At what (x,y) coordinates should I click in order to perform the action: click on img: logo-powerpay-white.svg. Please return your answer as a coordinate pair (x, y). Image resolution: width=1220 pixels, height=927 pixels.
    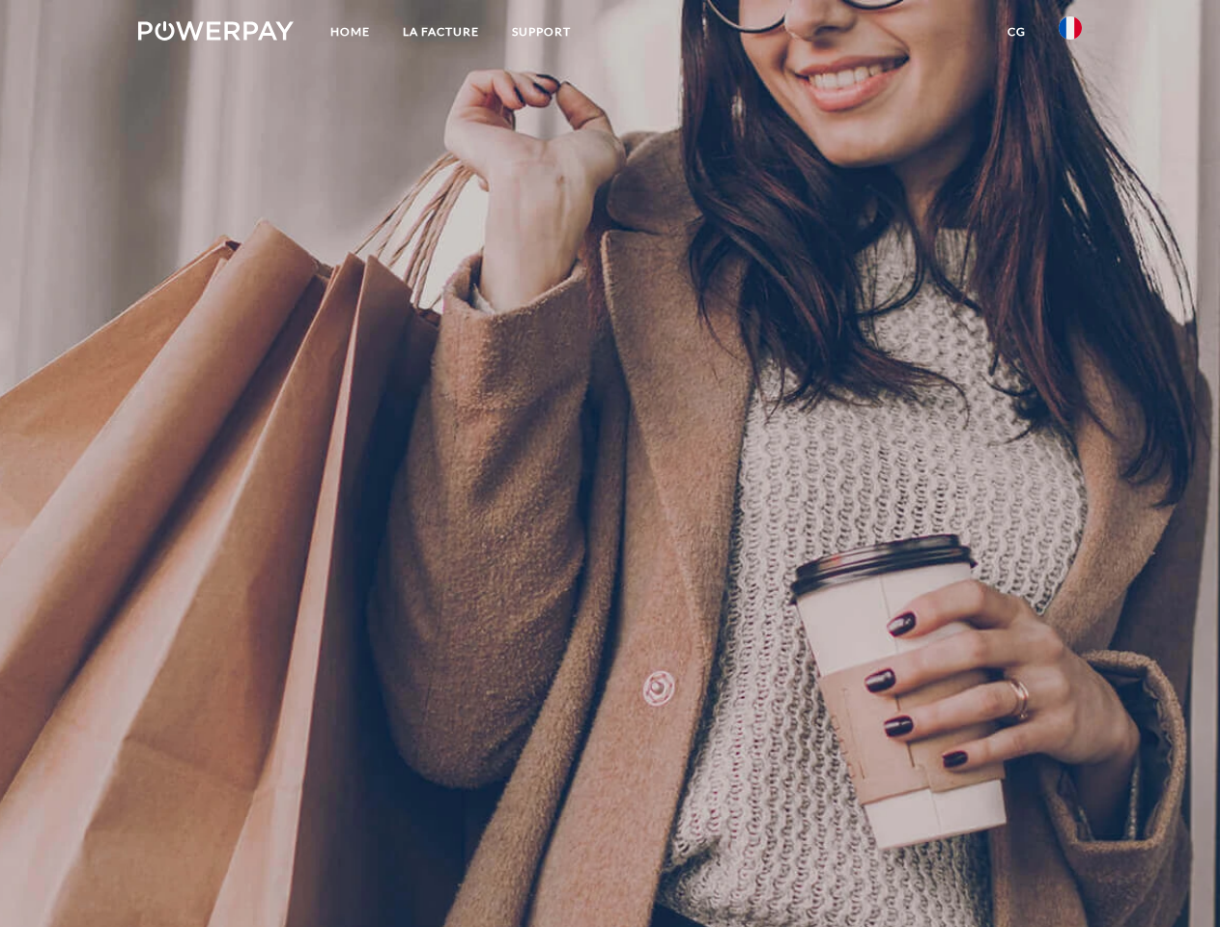
    Looking at the image, I should click on (215, 31).